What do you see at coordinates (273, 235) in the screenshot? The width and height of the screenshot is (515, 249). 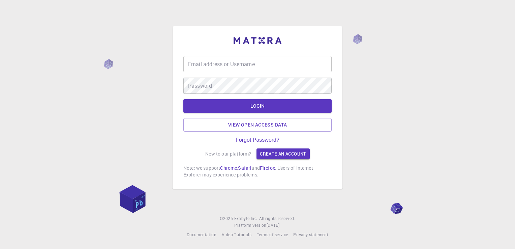 I see `a: Terms of service` at bounding box center [273, 235].